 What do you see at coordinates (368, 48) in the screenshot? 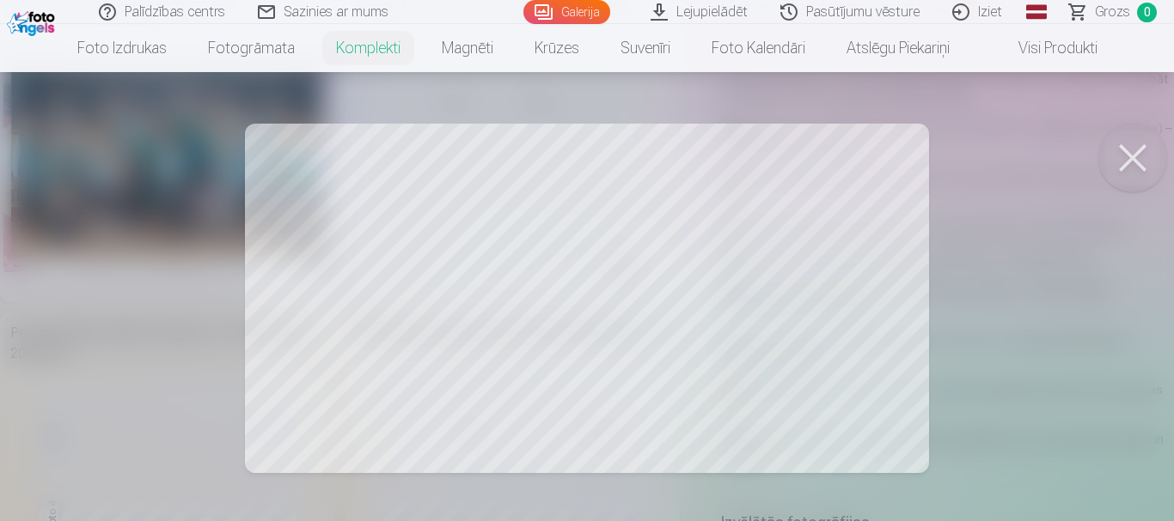
I see `a: Komplekti` at bounding box center [368, 48].